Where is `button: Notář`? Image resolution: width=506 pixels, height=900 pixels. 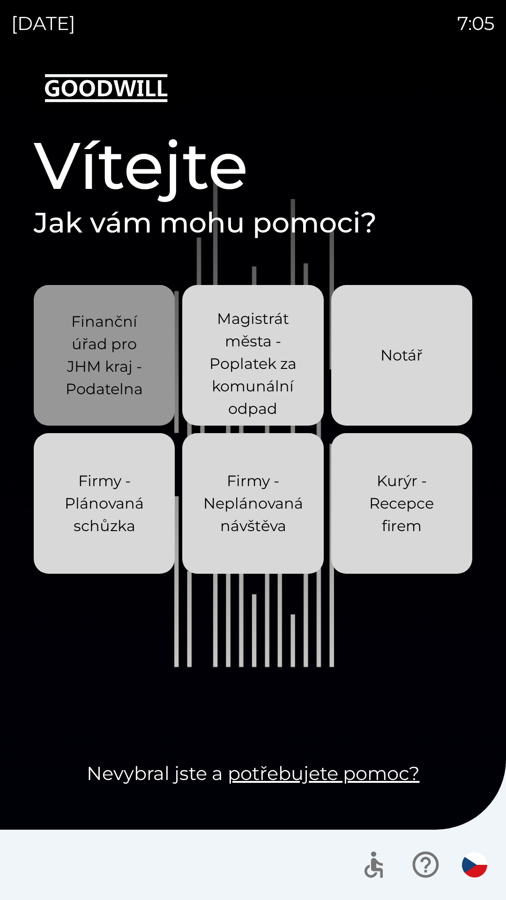
button: Notář is located at coordinates (402, 355).